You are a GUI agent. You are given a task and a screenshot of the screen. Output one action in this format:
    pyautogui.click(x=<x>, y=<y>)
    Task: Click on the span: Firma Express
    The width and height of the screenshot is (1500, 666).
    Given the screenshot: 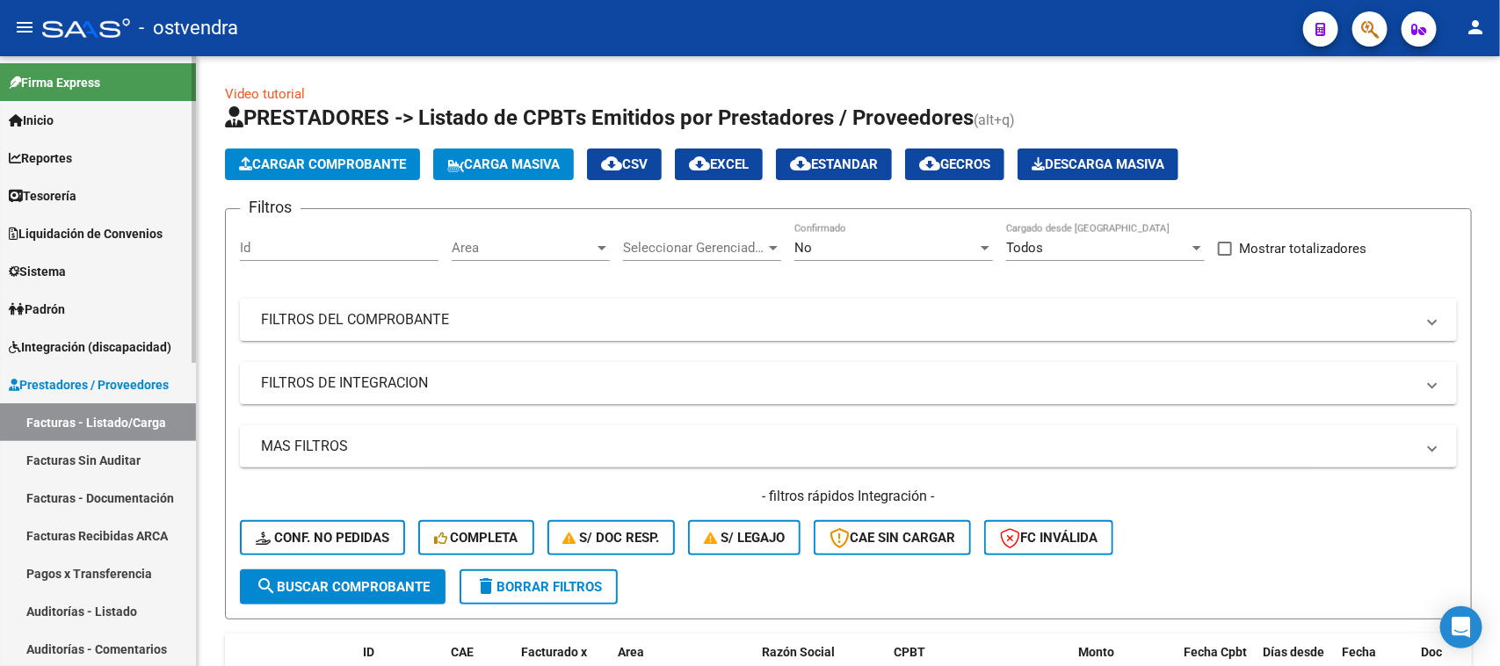 What is the action you would take?
    pyautogui.click(x=54, y=83)
    